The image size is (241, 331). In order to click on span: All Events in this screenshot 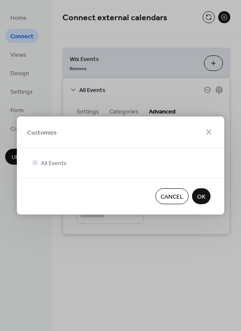, I will do `click(54, 163)`.